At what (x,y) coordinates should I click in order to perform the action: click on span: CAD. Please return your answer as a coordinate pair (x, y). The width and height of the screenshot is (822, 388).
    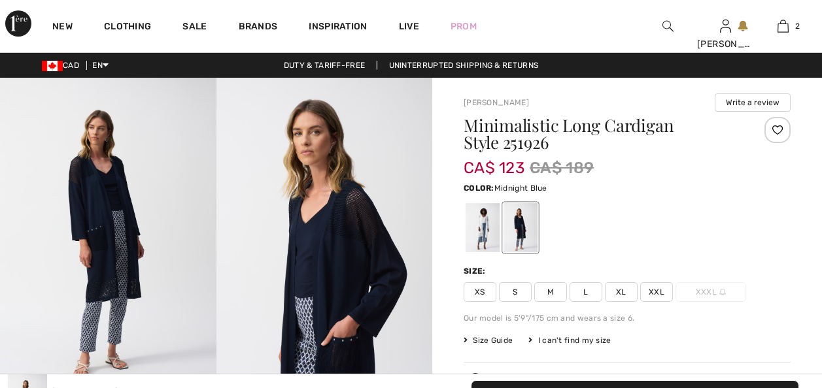
    Looking at the image, I should click on (63, 65).